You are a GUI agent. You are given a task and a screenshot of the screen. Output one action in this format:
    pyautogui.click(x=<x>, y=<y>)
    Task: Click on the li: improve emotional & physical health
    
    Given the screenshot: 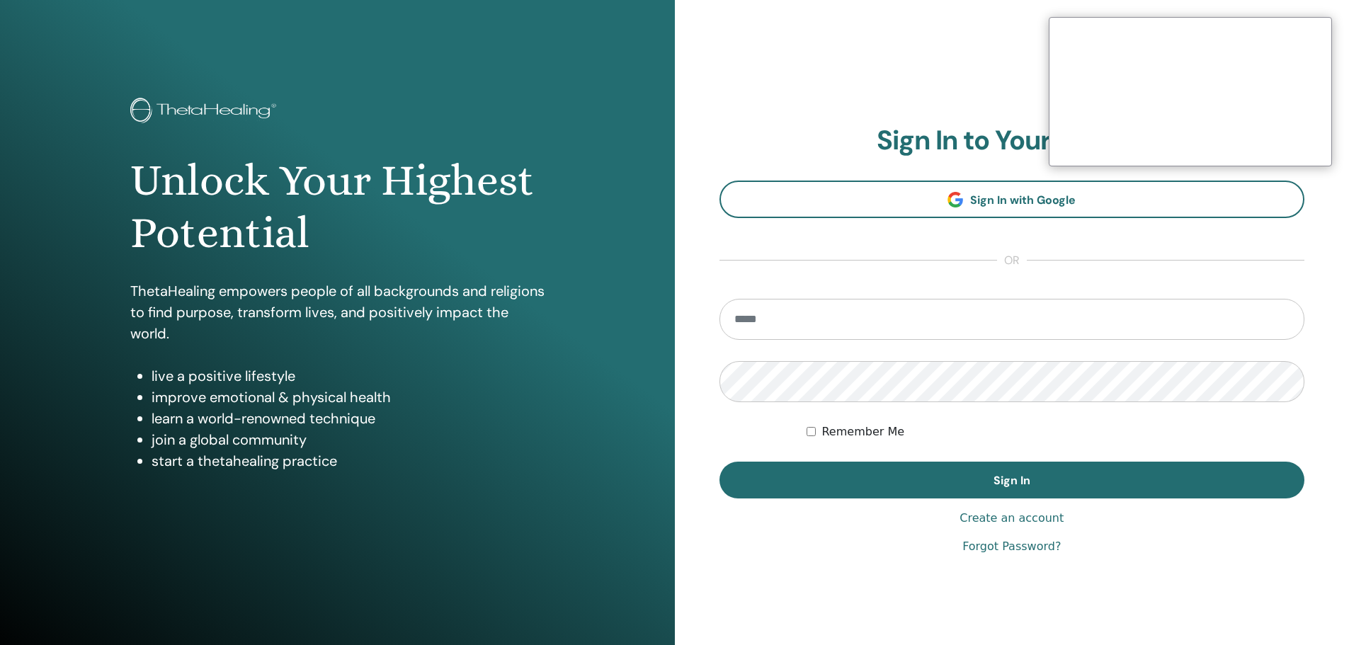 What is the action you would take?
    pyautogui.click(x=348, y=397)
    